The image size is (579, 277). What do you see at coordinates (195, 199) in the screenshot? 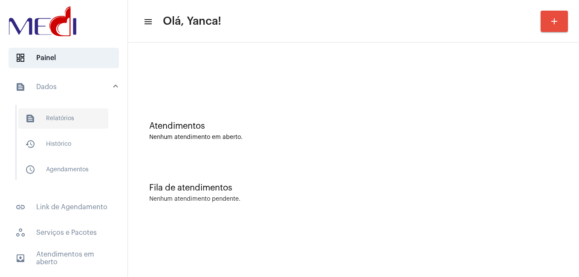
I see `div: Nenhum atendimento pendente.` at bounding box center [195, 199].